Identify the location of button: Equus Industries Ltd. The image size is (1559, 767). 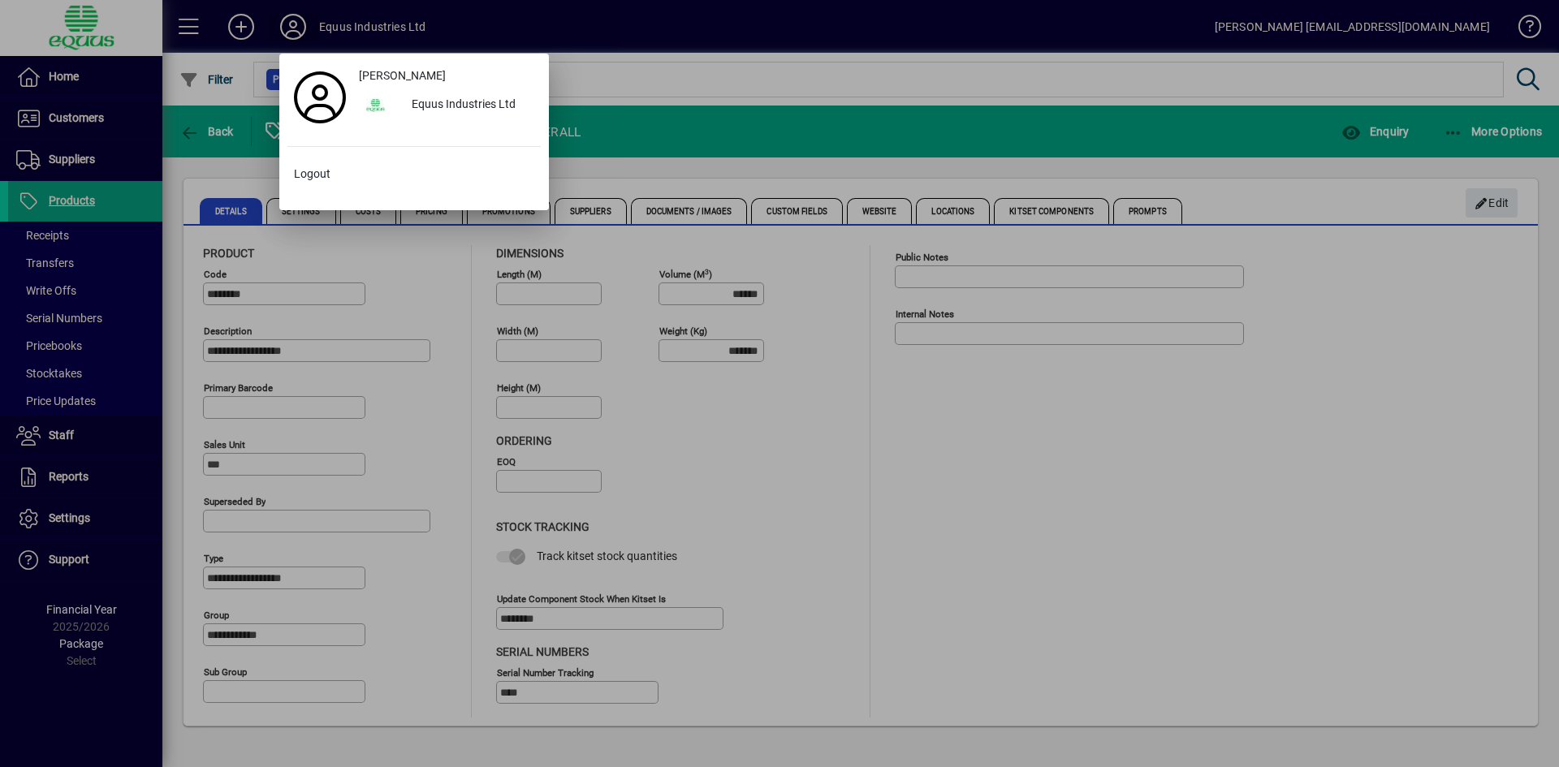
(447, 106).